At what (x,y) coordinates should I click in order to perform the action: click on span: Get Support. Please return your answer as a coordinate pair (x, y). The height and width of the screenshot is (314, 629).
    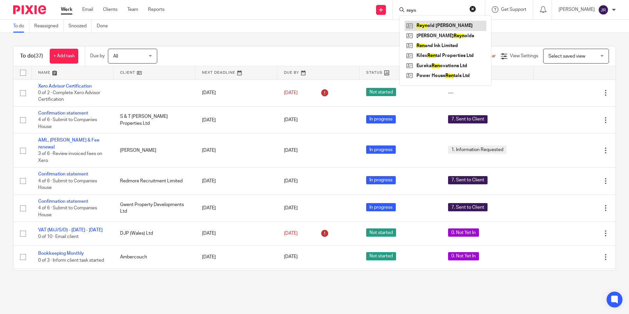
    Looking at the image, I should click on (513, 10).